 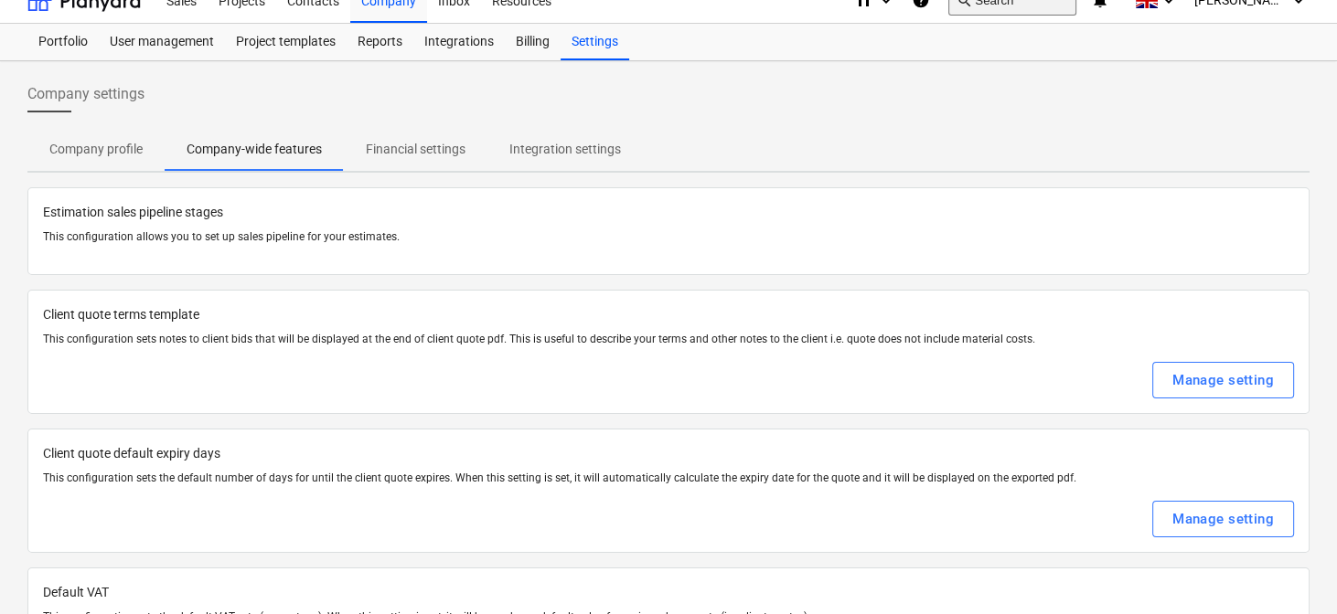 I want to click on p: This configuration sets notes to client bids that will be displayed at the end of client quote pd..., so click(x=668, y=339).